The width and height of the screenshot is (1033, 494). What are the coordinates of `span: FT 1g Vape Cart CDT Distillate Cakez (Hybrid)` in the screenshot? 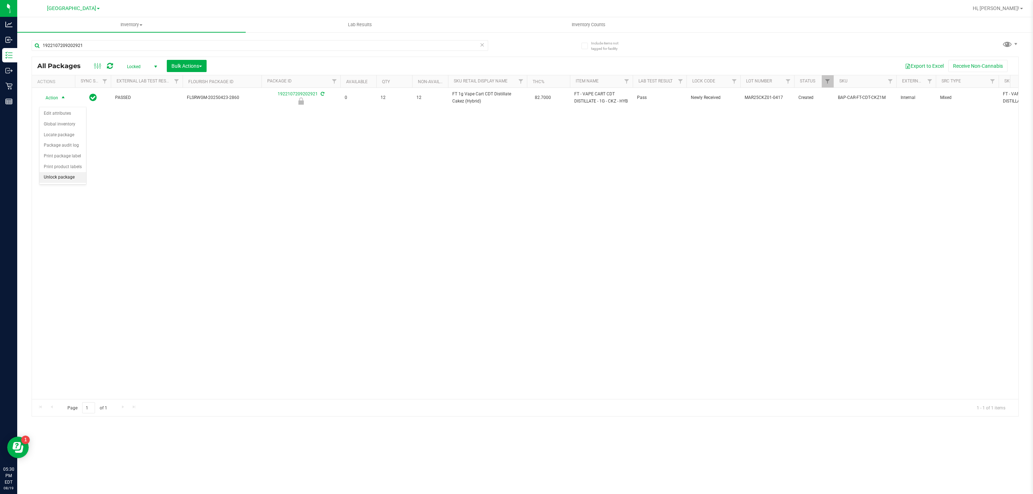 It's located at (487, 98).